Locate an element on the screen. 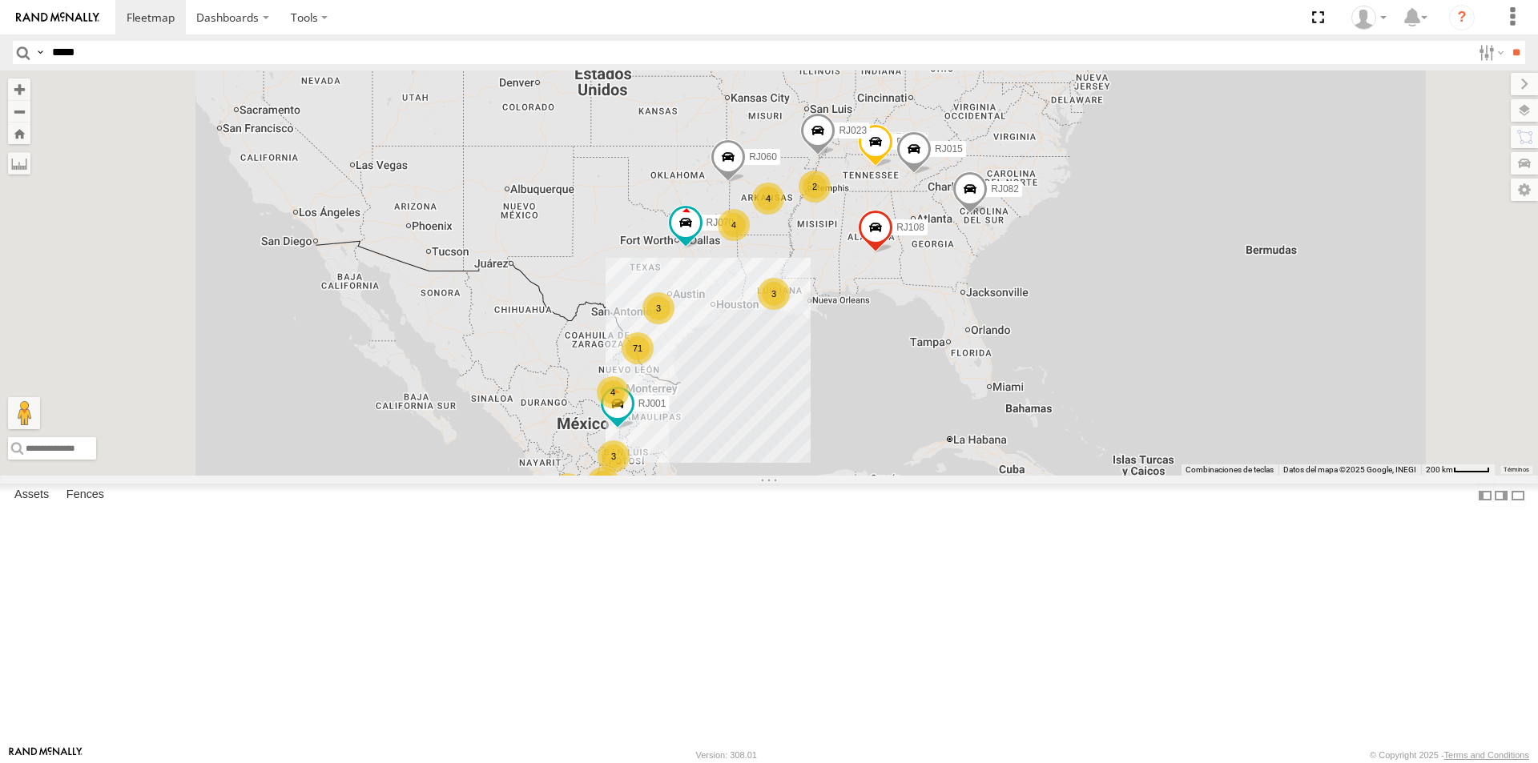 The image size is (1538, 763). button: Zoom Home is located at coordinates (19, 133).